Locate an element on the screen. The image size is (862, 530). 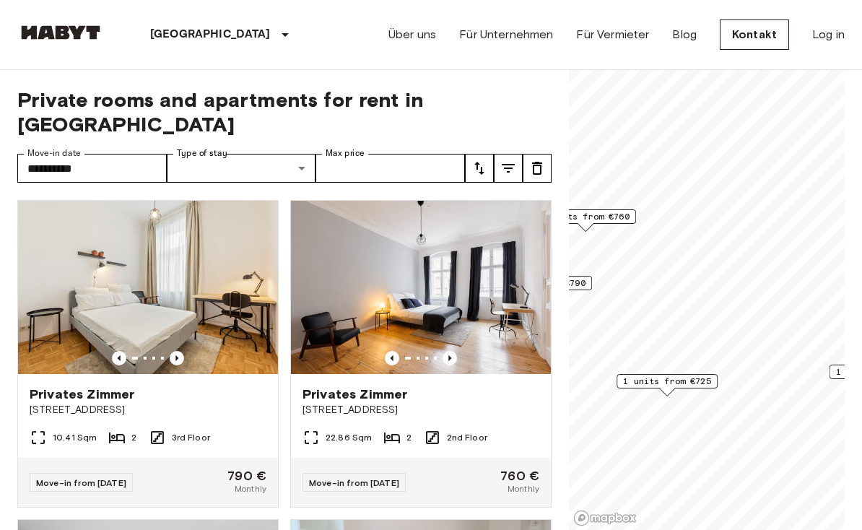
img: Marketing picture of unit DE-01-015-001-01H is located at coordinates (148, 287).